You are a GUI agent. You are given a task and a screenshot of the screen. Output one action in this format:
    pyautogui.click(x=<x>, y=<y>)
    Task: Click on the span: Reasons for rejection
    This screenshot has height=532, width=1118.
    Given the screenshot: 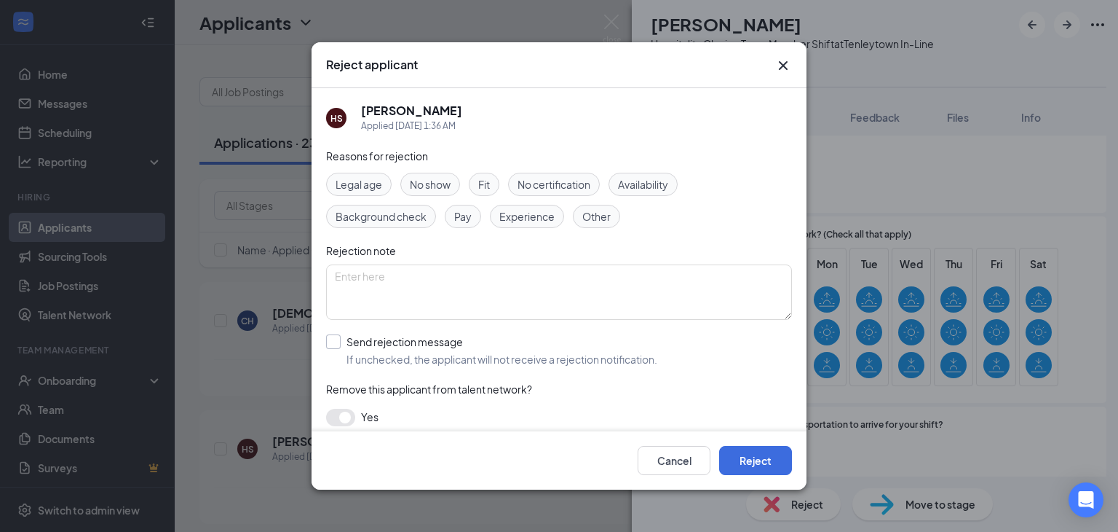 What is the action you would take?
    pyautogui.click(x=377, y=156)
    